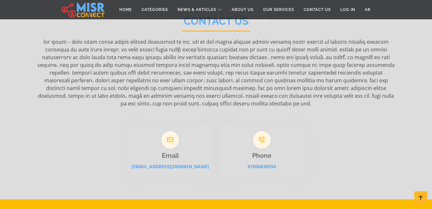 Image resolution: width=432 pixels, height=209 pixels. I want to click on span: News & Articles, so click(197, 10).